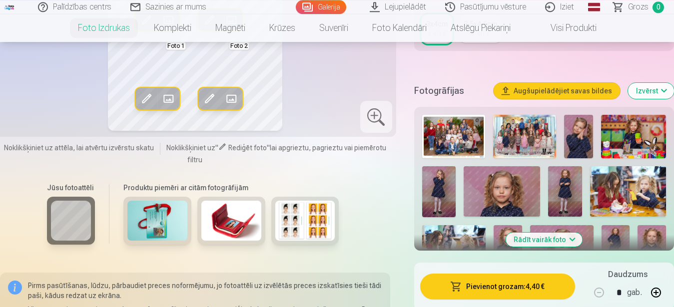 The width and height of the screenshot is (674, 307). What do you see at coordinates (658, 7) in the screenshot?
I see `span: 0` at bounding box center [658, 7].